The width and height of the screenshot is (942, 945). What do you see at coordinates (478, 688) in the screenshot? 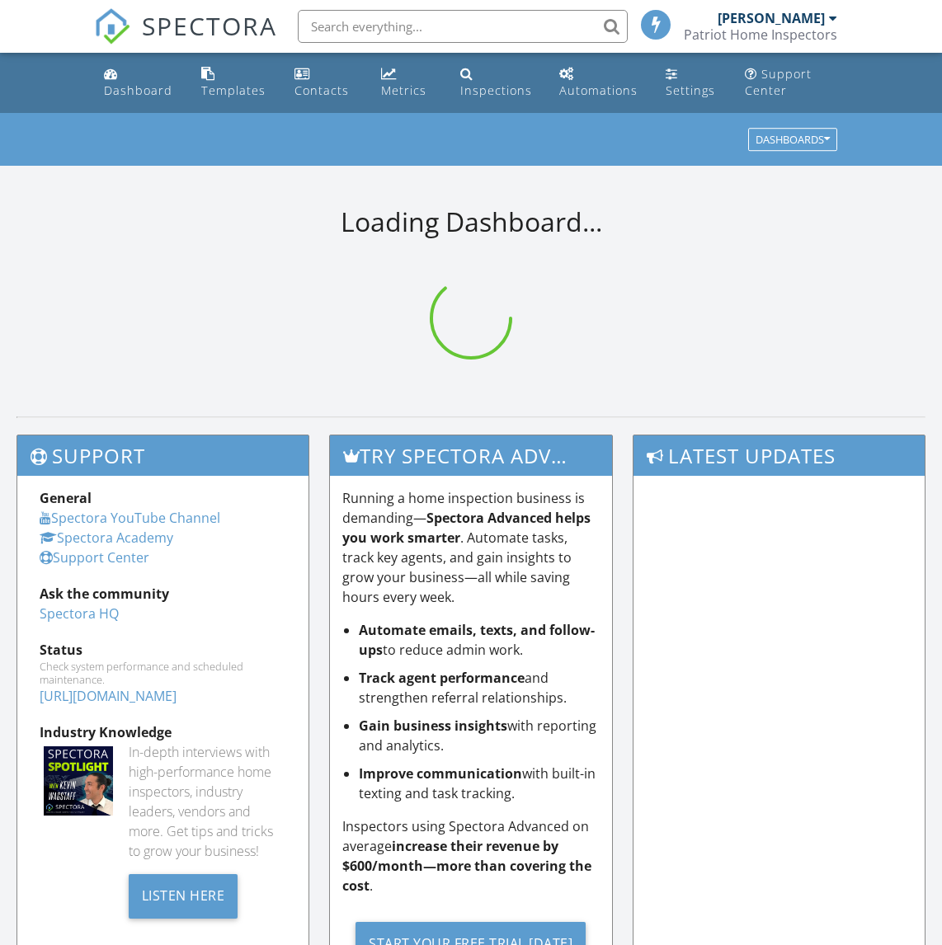
I see `li: and strengthen referral relationships.` at bounding box center [478, 688].